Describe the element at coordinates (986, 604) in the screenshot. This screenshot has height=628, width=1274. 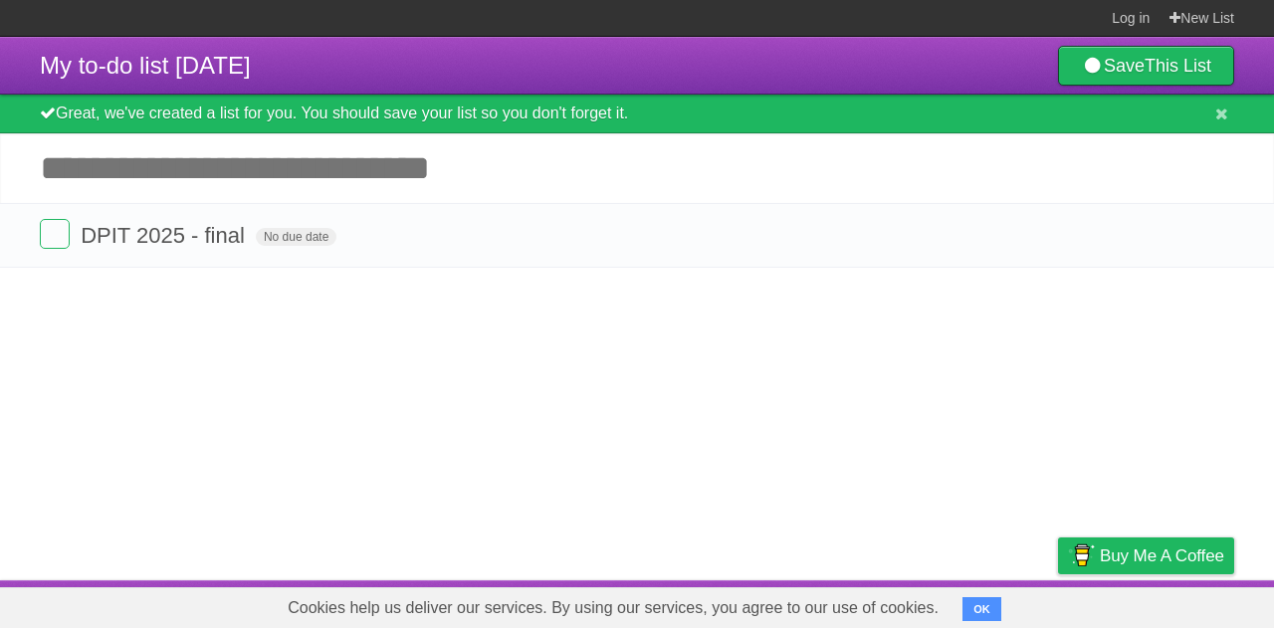
I see `a: Terms` at that location.